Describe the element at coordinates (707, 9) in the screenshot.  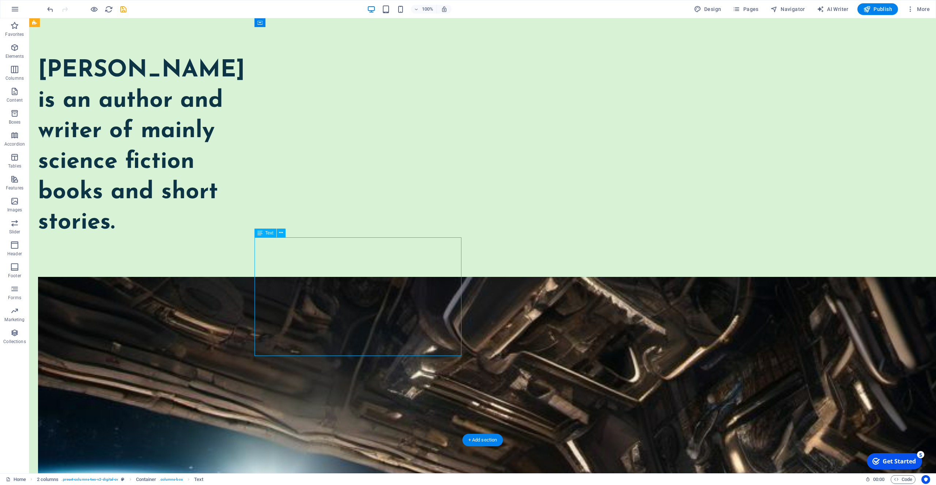
I see `button: Design` at that location.